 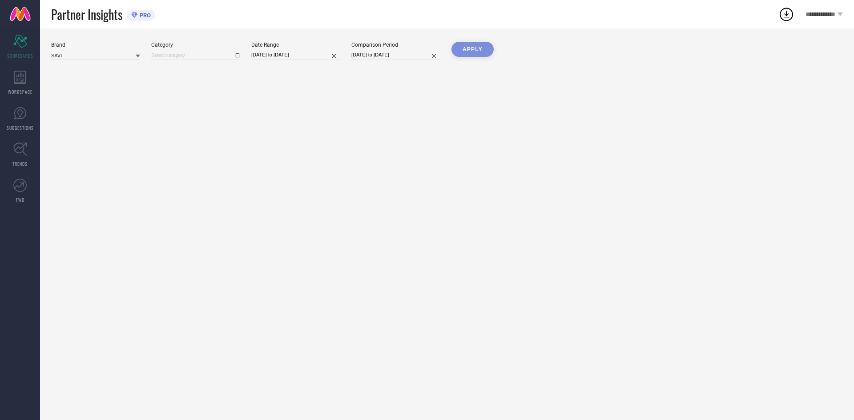 What do you see at coordinates (20, 128) in the screenshot?
I see `span: SUGGESTIONS` at bounding box center [20, 128].